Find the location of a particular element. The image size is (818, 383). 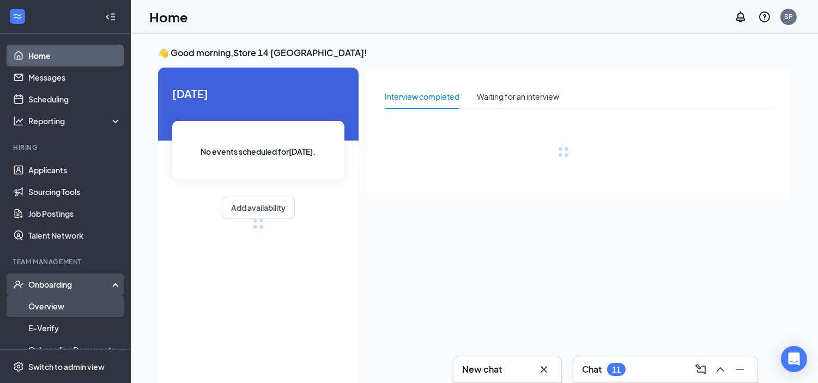

a: Onboarding Documents is located at coordinates (75, 350).